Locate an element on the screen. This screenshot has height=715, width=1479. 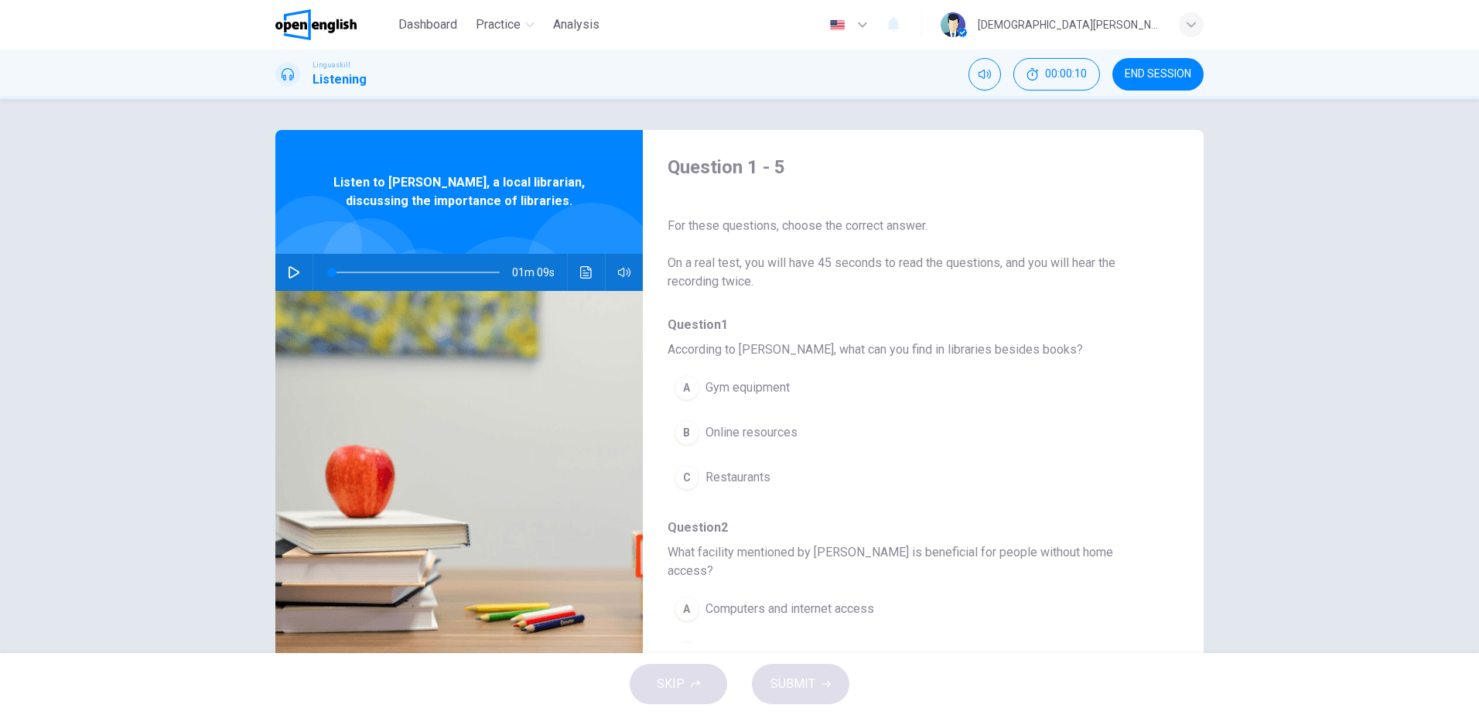
div: Hide is located at coordinates (1057, 74).